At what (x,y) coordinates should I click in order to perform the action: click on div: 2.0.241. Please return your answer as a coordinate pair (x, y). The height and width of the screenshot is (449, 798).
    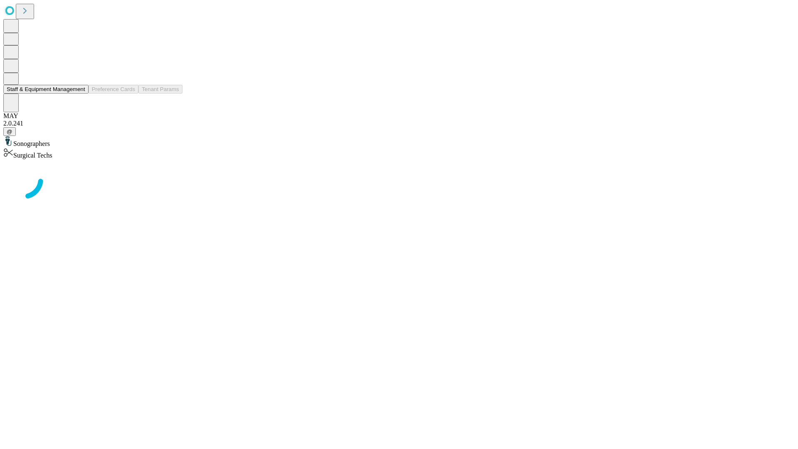
    Looking at the image, I should click on (399, 123).